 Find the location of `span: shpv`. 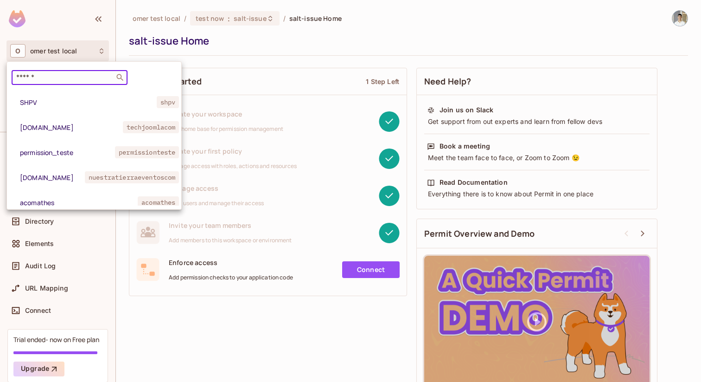

span: shpv is located at coordinates (168, 102).